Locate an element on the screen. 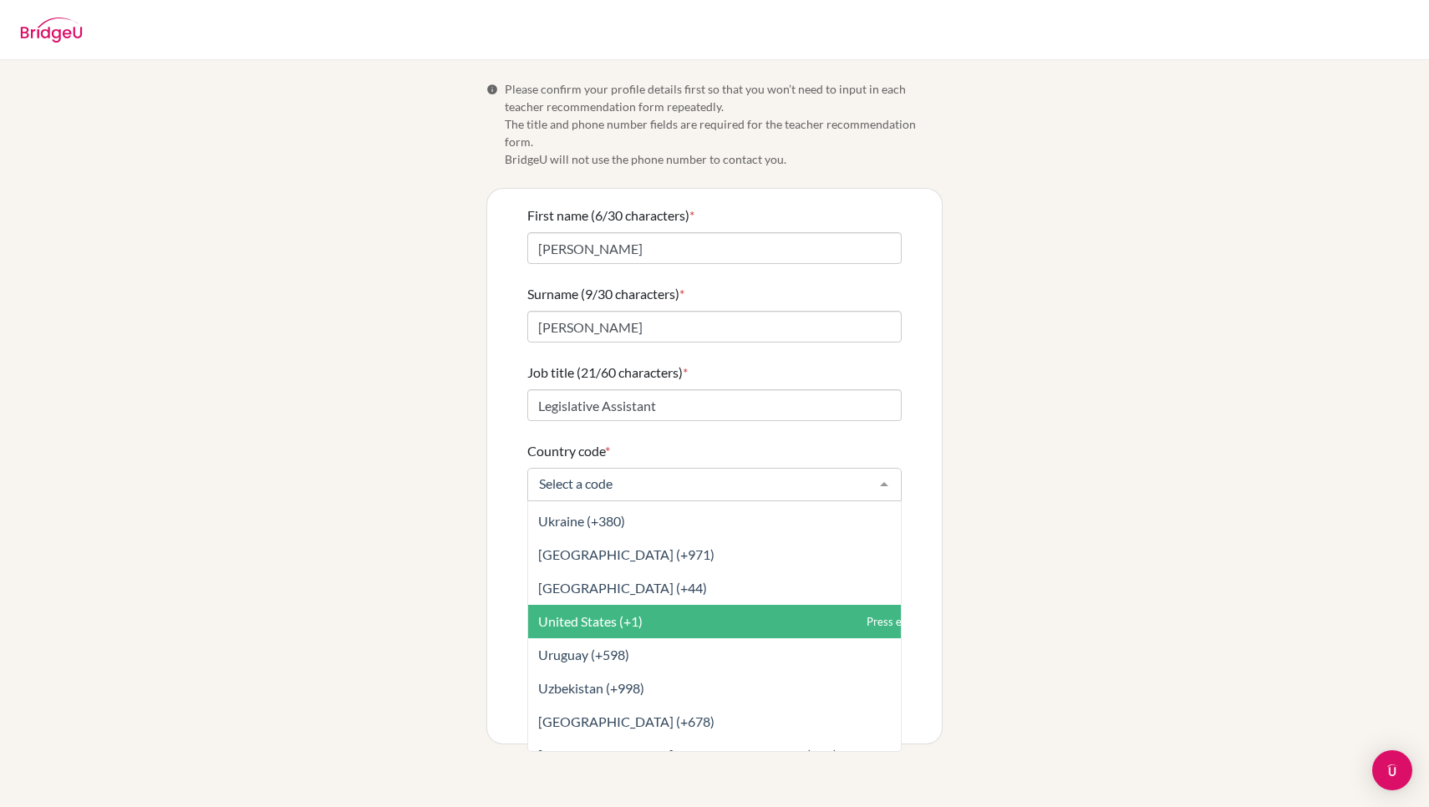 The width and height of the screenshot is (1429, 807). input: Enter your first name is located at coordinates (714, 248).